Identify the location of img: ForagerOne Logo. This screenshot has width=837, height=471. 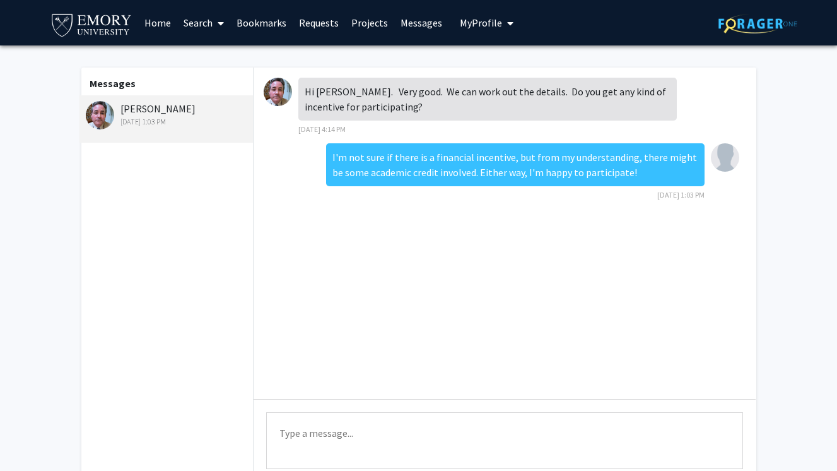
(758, 23).